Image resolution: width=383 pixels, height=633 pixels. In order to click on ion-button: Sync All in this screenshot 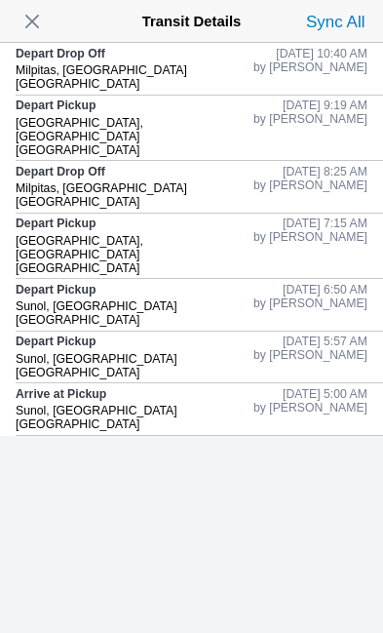, I will do `click(335, 21)`.